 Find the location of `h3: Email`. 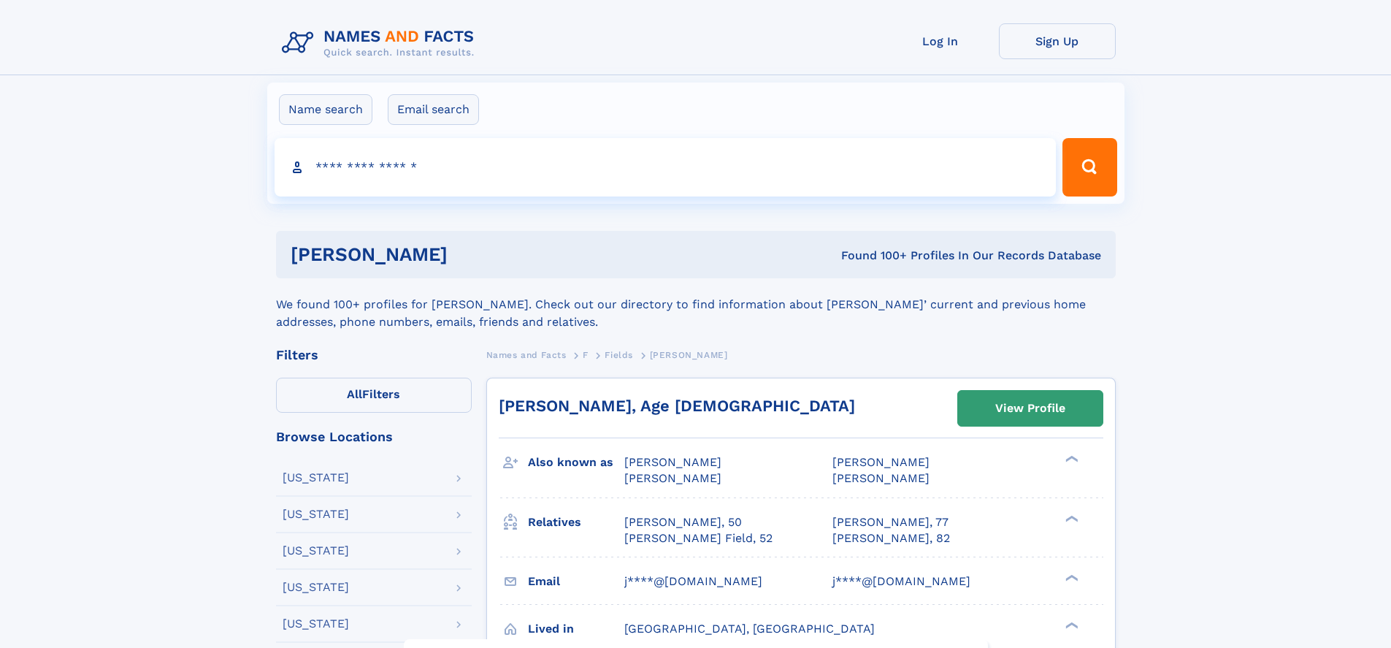

h3: Email is located at coordinates (576, 581).